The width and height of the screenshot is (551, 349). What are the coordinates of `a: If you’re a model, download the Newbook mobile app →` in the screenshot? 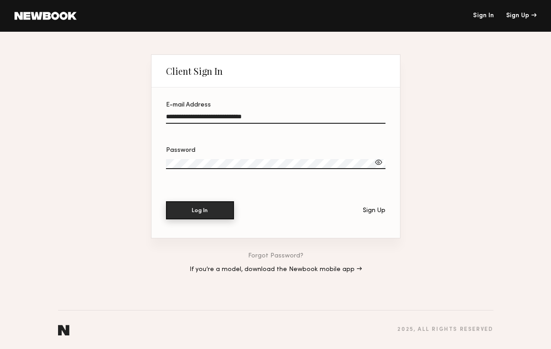 It's located at (276, 270).